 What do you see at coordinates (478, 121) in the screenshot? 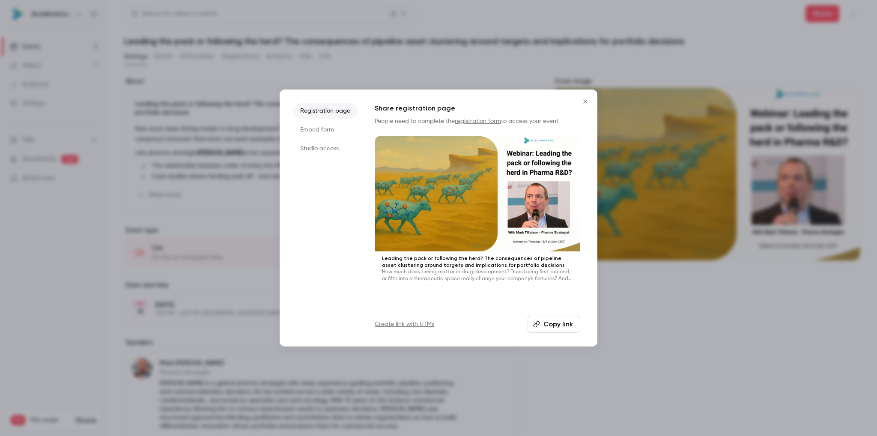
I see `p: People need to complete the to access your event` at bounding box center [478, 121].